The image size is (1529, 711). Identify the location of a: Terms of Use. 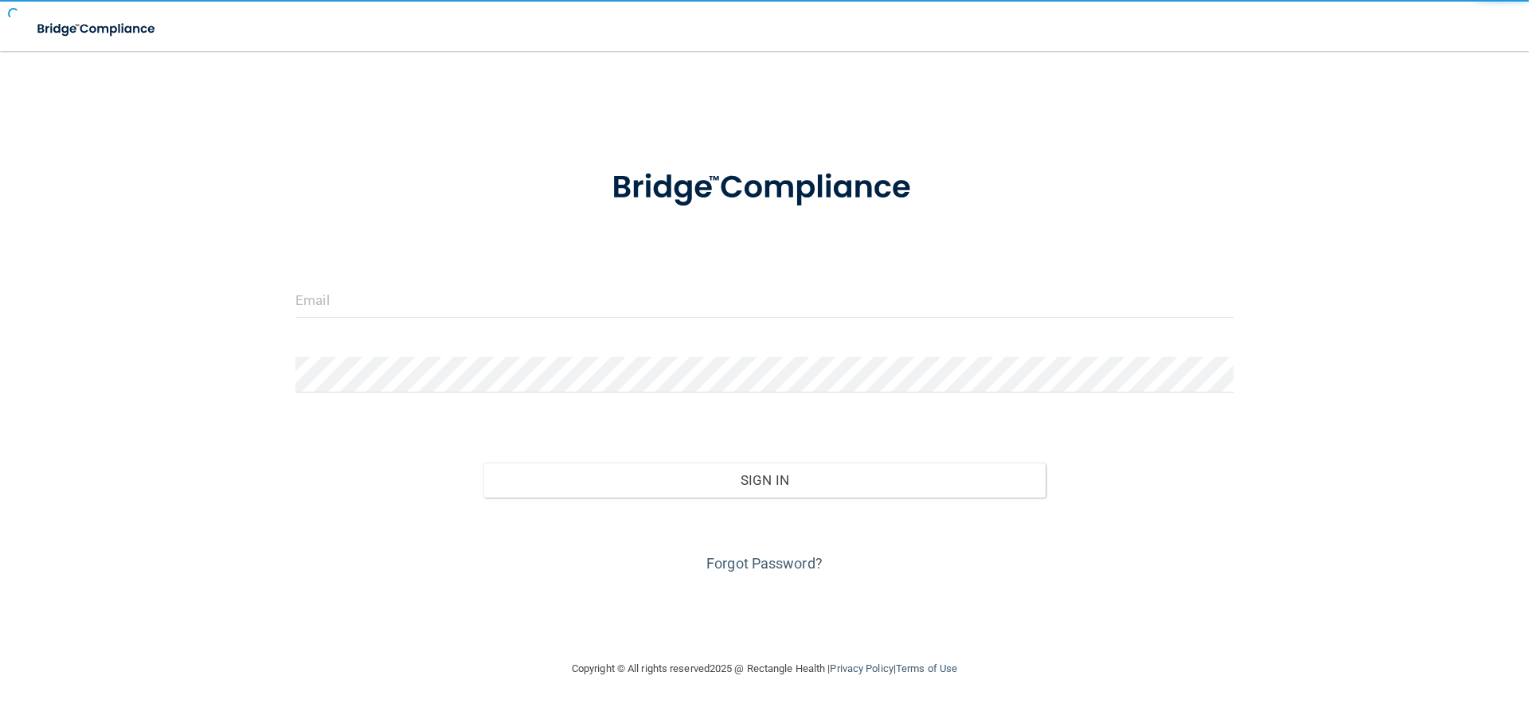
(926, 668).